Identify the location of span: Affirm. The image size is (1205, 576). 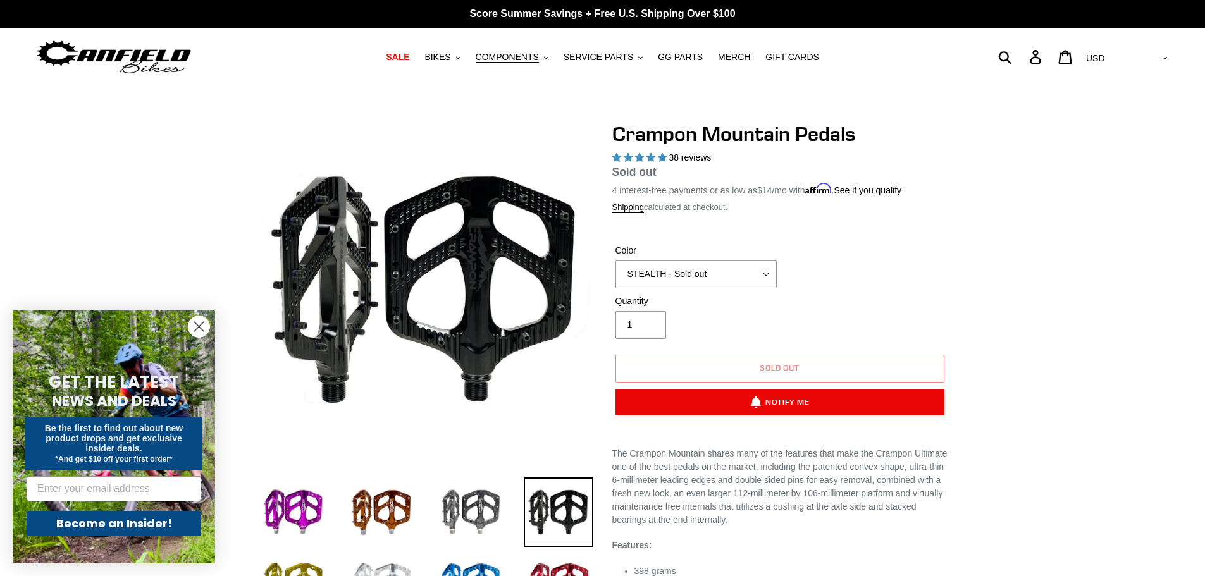
(819, 189).